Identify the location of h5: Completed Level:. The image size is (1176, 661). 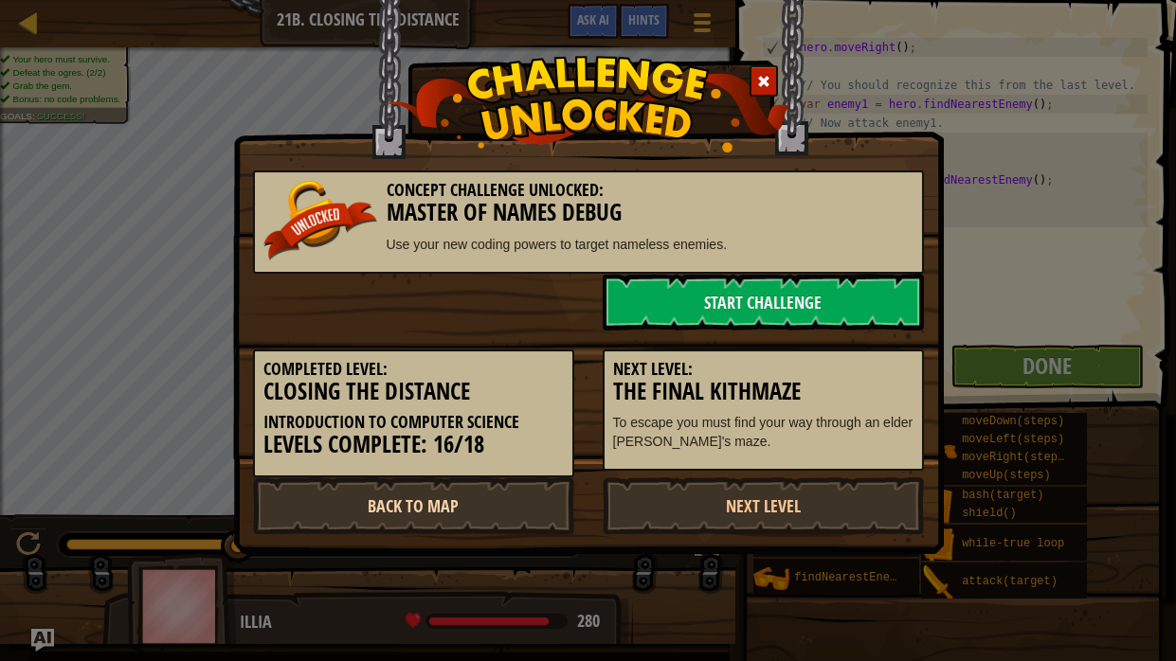
(413, 370).